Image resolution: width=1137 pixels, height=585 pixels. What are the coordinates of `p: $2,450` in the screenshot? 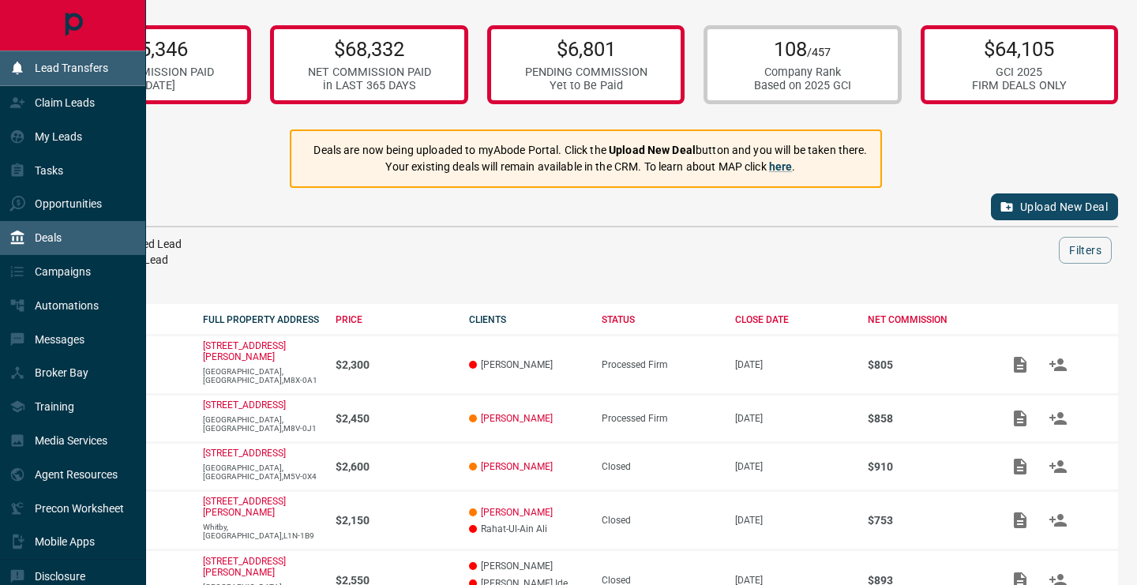 It's located at (394, 418).